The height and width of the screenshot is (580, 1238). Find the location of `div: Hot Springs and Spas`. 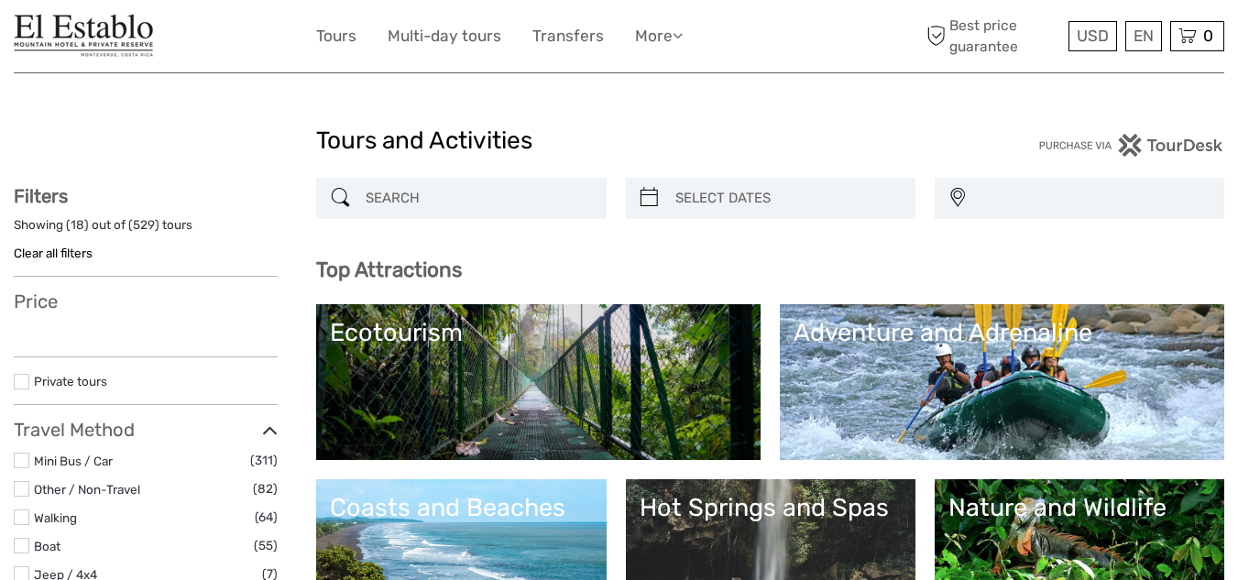

div: Hot Springs and Spas is located at coordinates (771, 508).